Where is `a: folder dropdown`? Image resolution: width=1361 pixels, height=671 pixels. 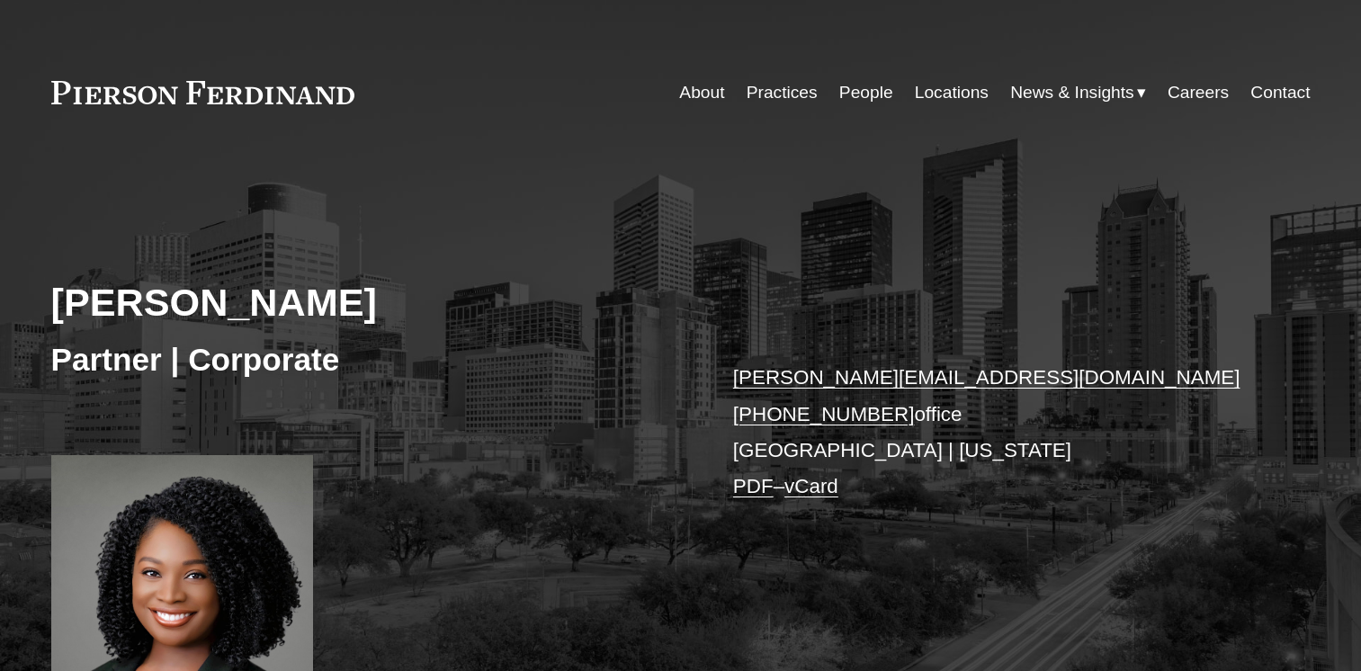
a: folder dropdown is located at coordinates (1078, 93).